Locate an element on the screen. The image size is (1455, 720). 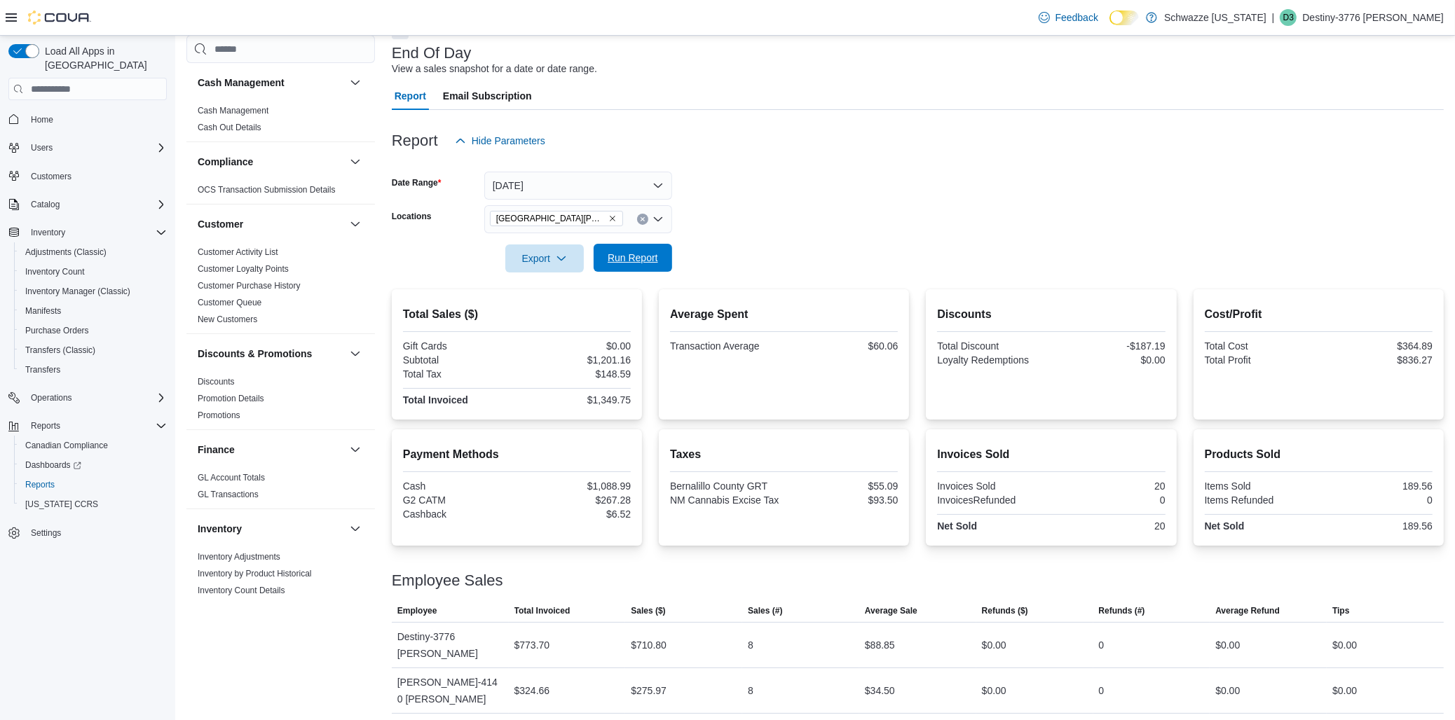
span: Inventory Count is located at coordinates (55, 272).